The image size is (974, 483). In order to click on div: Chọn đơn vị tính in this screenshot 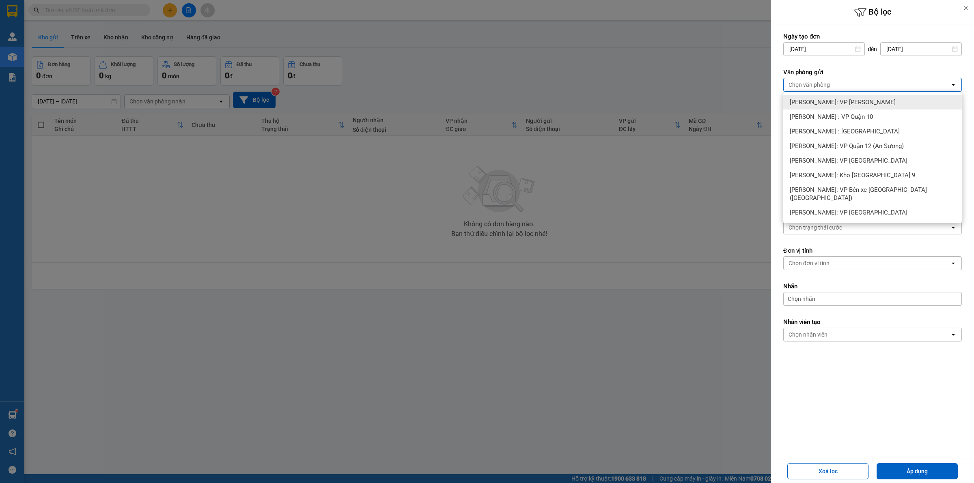, I will do `click(808, 263)`.